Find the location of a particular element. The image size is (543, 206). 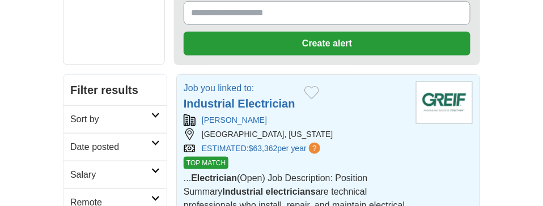

h2: Filter results is located at coordinates (115, 90).